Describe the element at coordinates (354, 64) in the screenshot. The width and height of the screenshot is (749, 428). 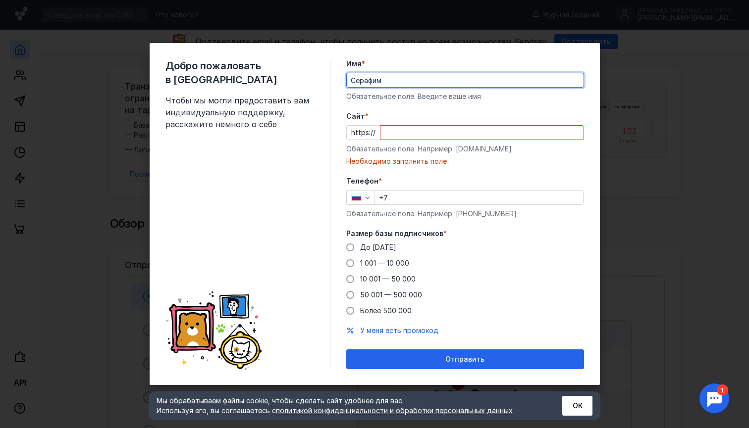
I see `span: Имя` at that location.